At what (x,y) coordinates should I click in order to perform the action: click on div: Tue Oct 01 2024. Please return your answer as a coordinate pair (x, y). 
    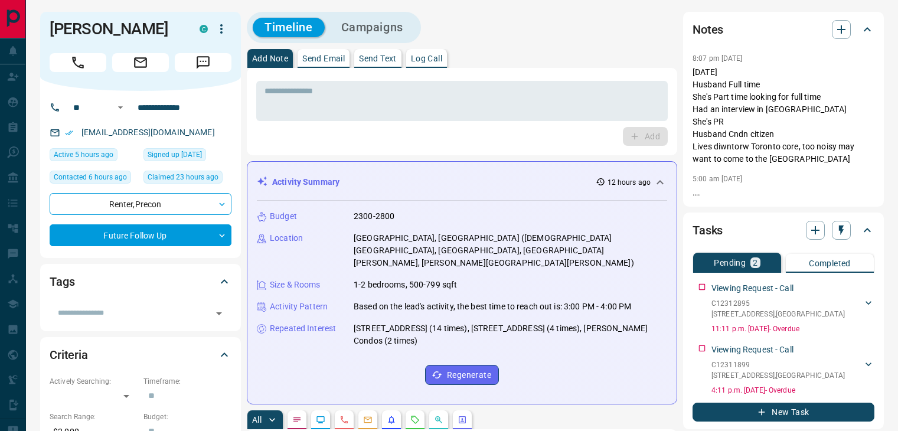
    Looking at the image, I should click on (187, 157).